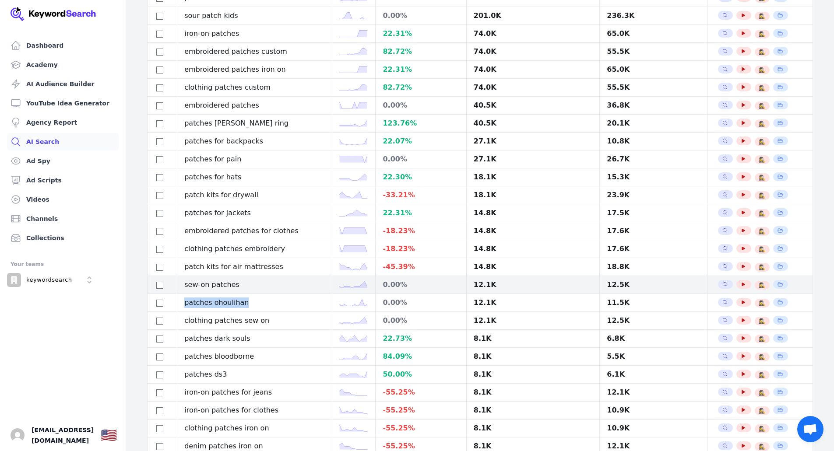 This screenshot has width=834, height=451. What do you see at coordinates (63, 142) in the screenshot?
I see `a: AI Search` at bounding box center [63, 142].